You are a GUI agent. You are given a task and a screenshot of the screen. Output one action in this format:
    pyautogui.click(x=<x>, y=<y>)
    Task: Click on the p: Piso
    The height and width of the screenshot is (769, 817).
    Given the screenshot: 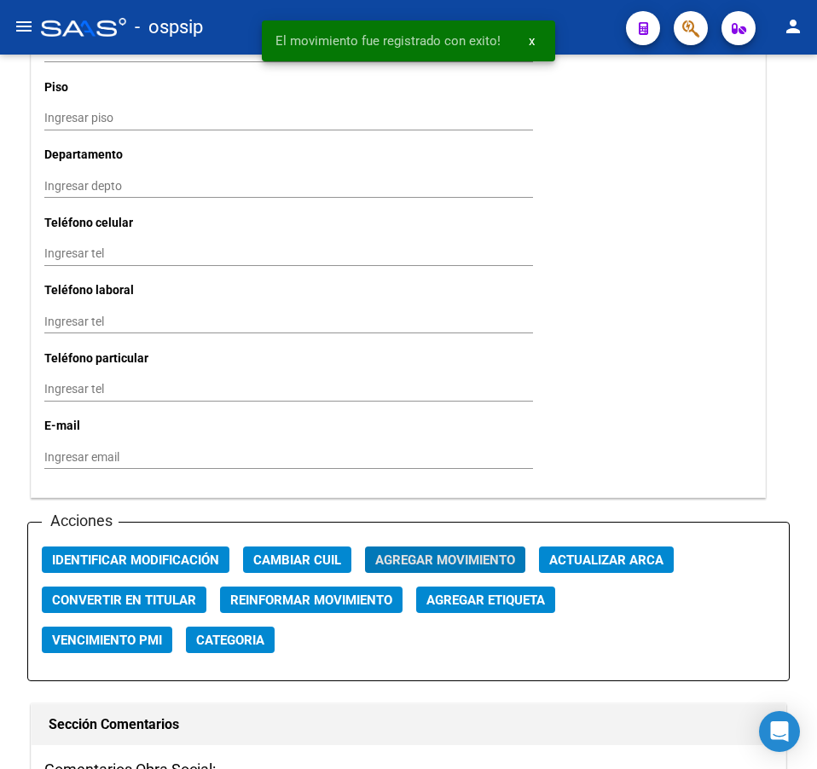 What is the action you would take?
    pyautogui.click(x=150, y=87)
    